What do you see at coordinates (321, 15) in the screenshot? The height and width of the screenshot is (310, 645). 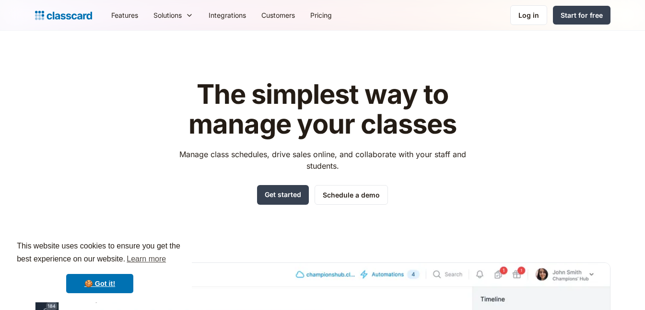 I see `a: Pricing` at bounding box center [321, 15].